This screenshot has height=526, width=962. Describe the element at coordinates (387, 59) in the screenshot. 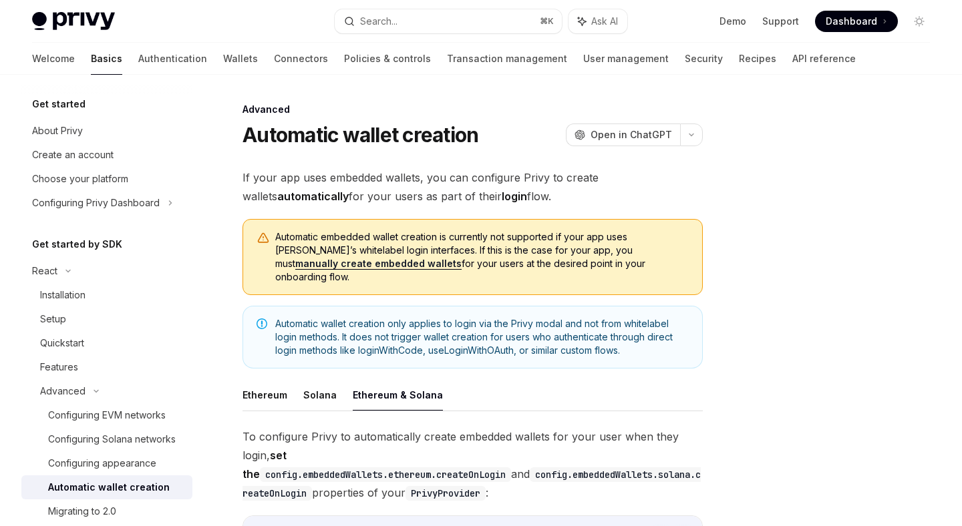

I see `a: Policies & controls` at that location.